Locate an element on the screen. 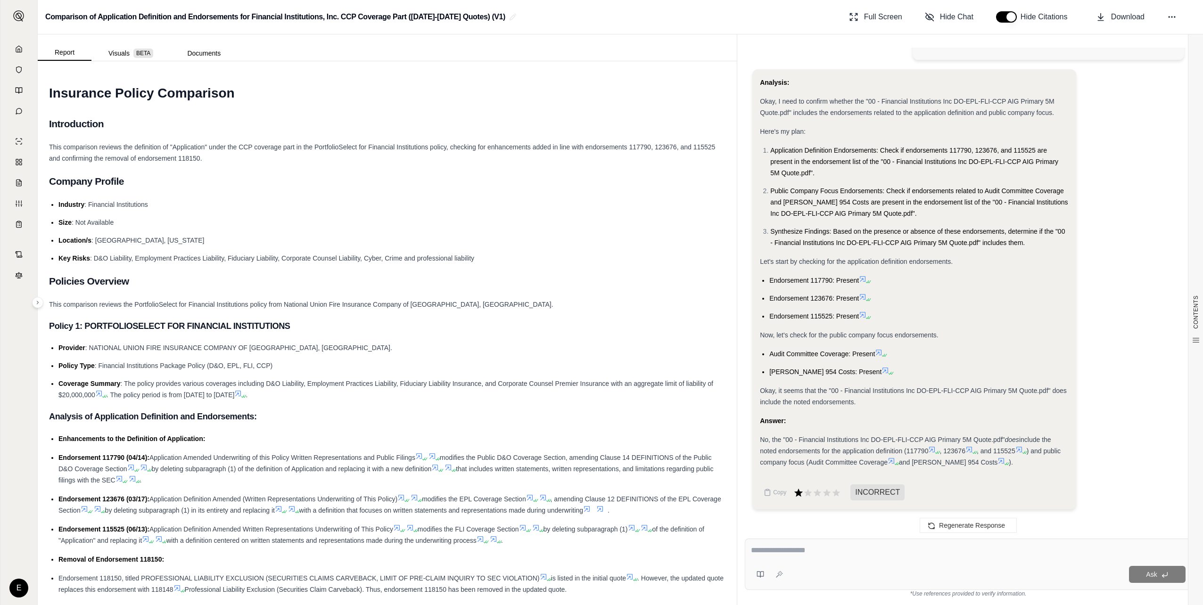  span: Hide Citations is located at coordinates (1047, 17).